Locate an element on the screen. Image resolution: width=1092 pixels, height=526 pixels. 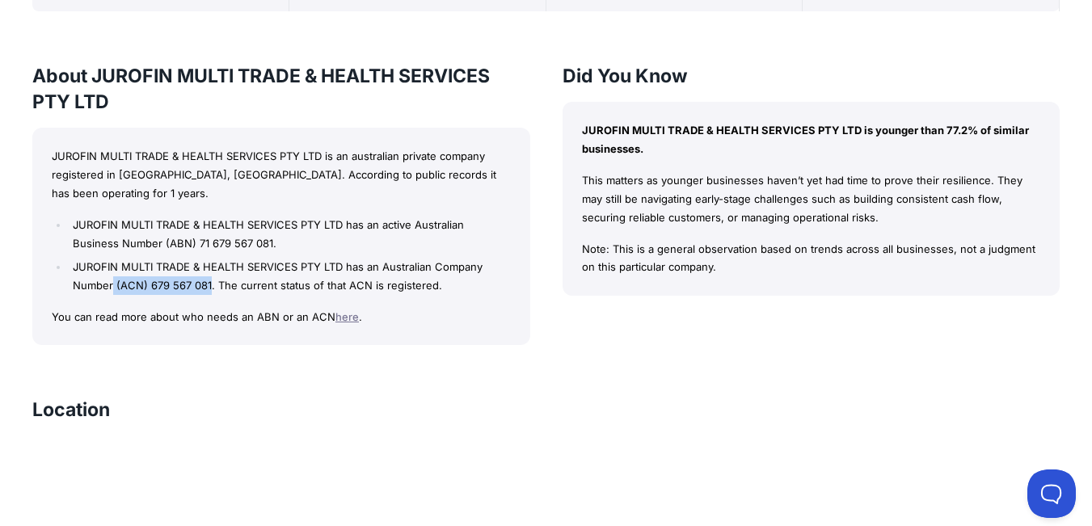
p: You can read more about who needs an ABN or an ACN . is located at coordinates (281, 317).